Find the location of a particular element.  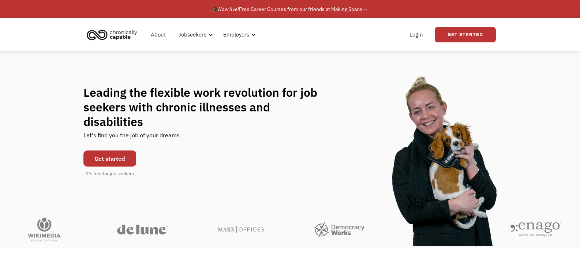

img: Chronically Capable logo is located at coordinates (112, 35).